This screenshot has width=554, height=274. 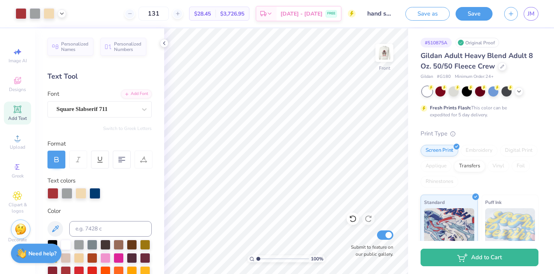 What do you see at coordinates (439, 182) in the screenshot?
I see `div: Rhinestones` at bounding box center [439, 182].